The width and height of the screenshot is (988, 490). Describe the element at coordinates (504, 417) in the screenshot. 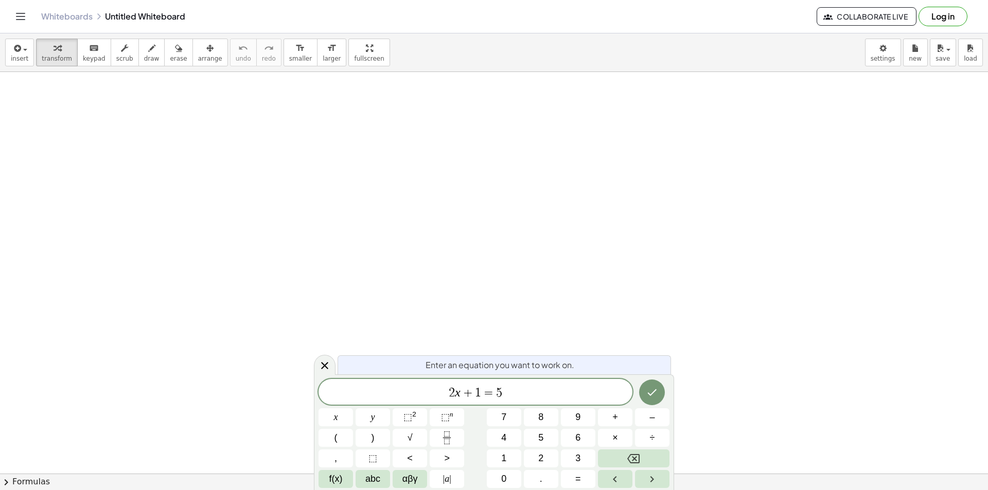

I see `button: 7` at that location.